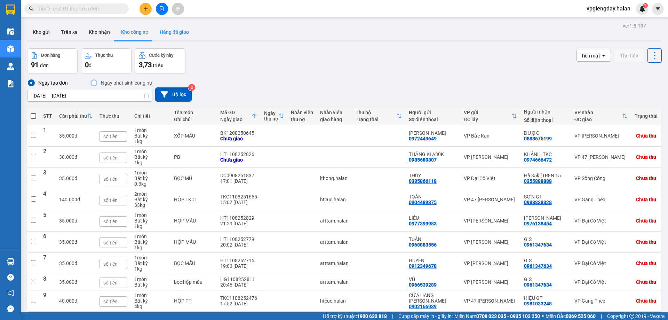  What do you see at coordinates (239, 154) in the screenshot?
I see `div: HT1108252826` at bounding box center [239, 154].